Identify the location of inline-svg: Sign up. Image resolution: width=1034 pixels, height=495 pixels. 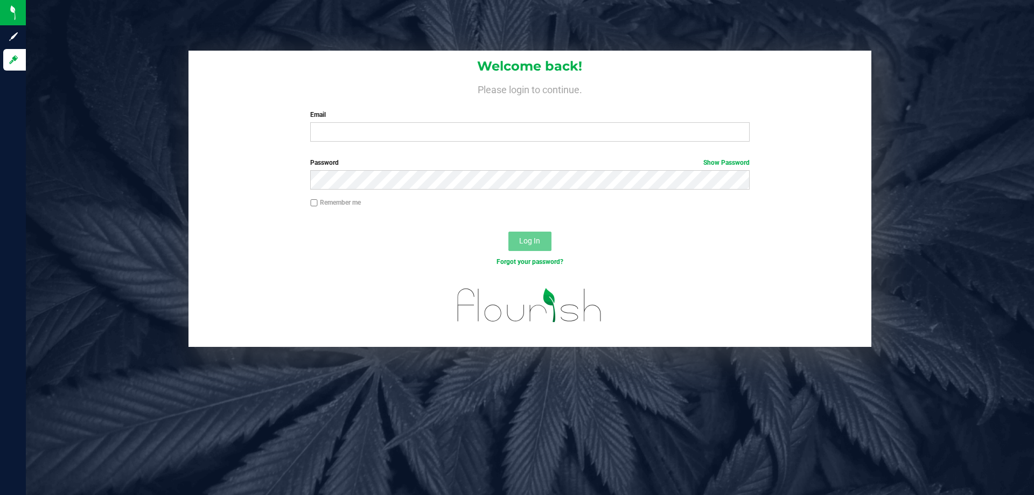
(13, 37).